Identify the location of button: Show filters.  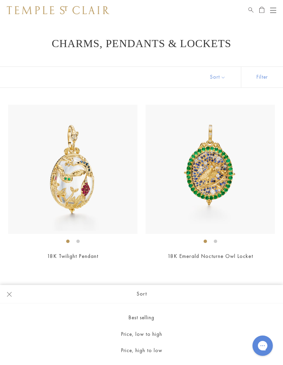
(262, 77).